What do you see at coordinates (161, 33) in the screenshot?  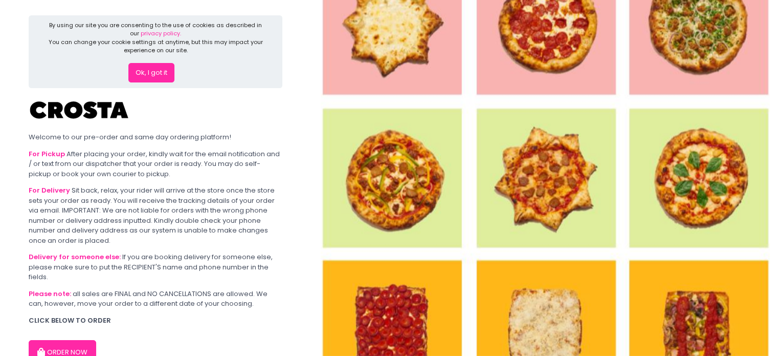 I see `a: privacy policy.` at bounding box center [161, 33].